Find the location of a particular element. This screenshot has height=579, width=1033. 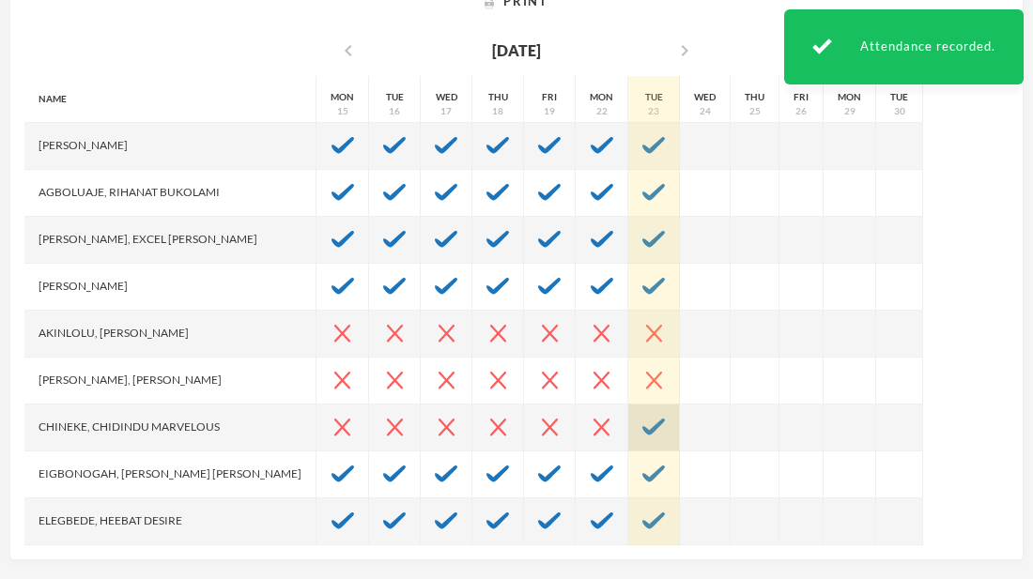

div: 23 is located at coordinates (653, 111).